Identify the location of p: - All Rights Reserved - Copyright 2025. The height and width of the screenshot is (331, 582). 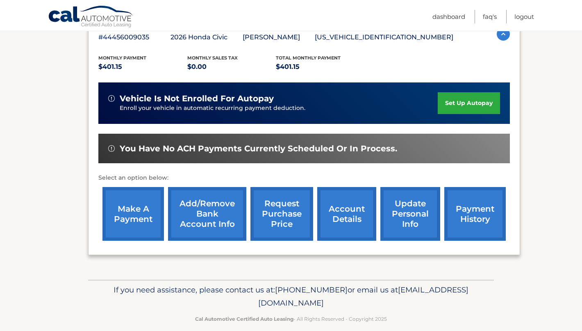
(291, 318).